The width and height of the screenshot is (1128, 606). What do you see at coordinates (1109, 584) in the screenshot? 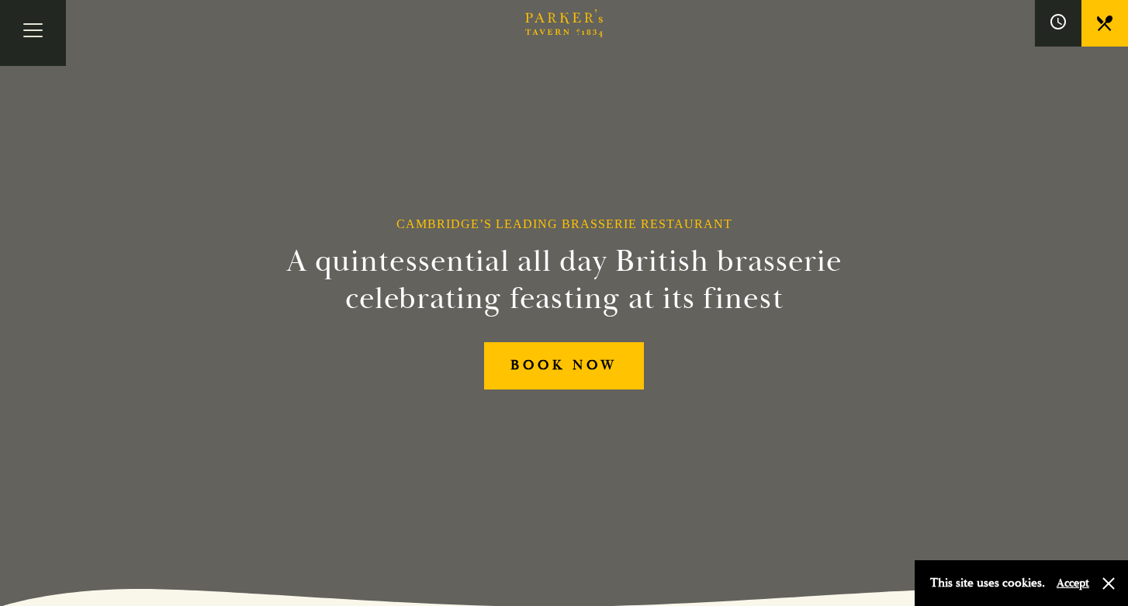
I see `button: Close and accept` at bounding box center [1109, 584].